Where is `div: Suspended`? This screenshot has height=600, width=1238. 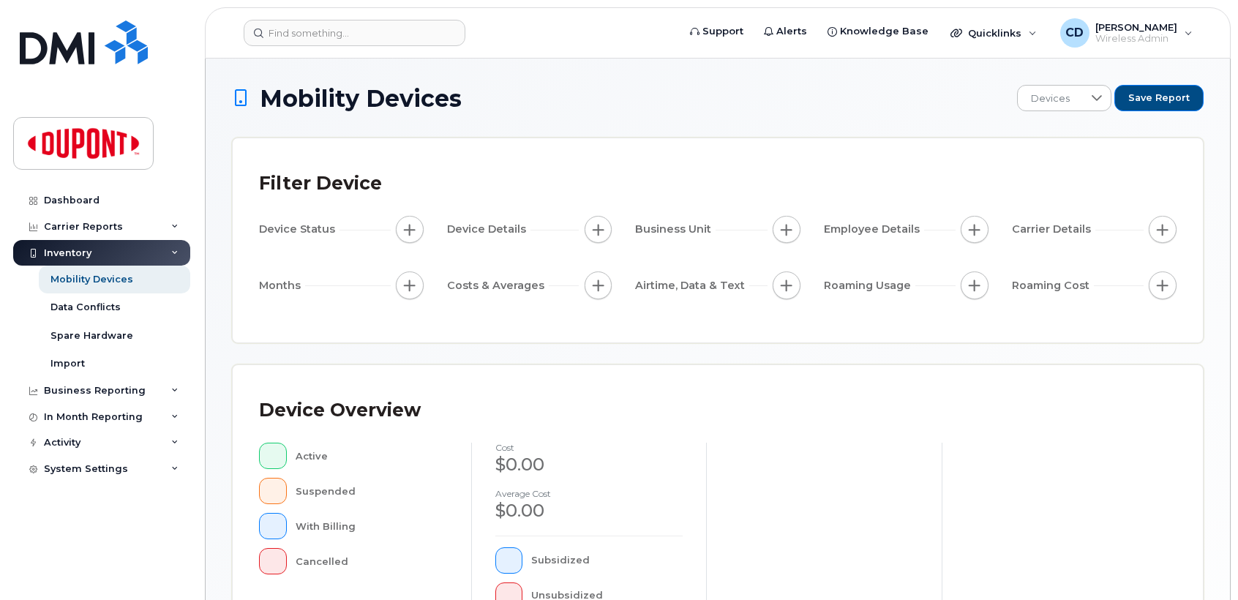 div: Suspended is located at coordinates (372, 491).